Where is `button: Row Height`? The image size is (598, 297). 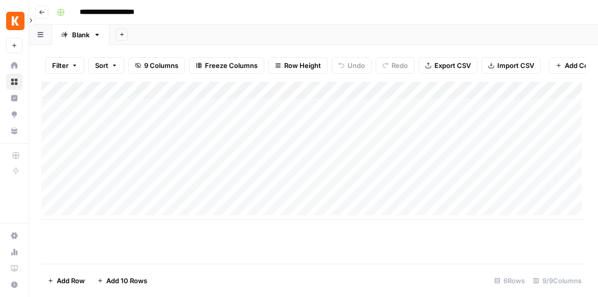 button: Row Height is located at coordinates (298, 65).